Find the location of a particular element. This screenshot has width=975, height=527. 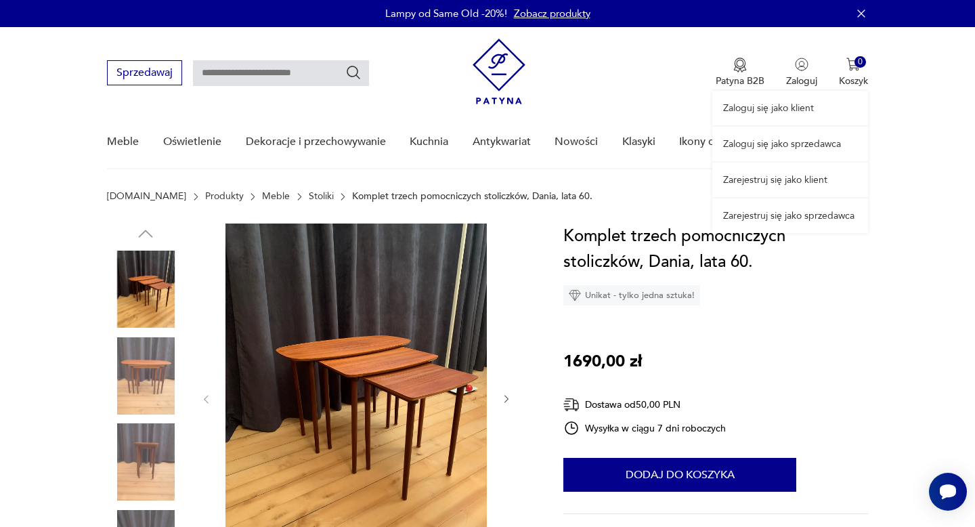

a: Klasyki is located at coordinates (638, 141).